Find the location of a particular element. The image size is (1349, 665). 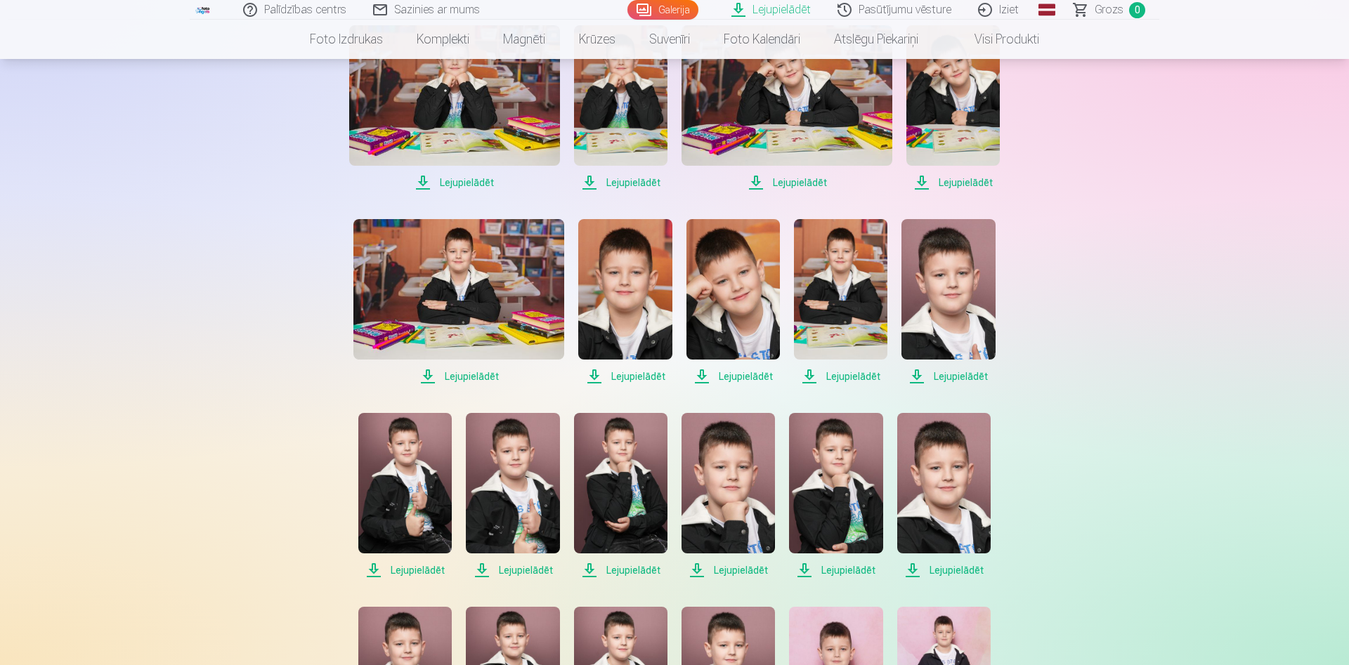

a: Krūzes is located at coordinates (597, 39).